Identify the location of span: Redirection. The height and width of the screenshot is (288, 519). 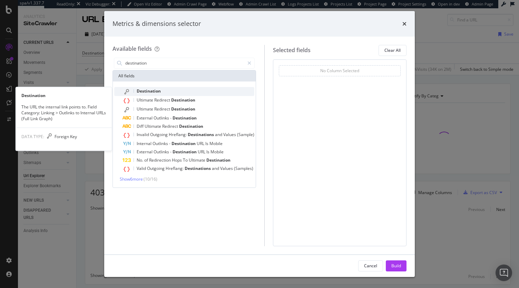
(161, 160).